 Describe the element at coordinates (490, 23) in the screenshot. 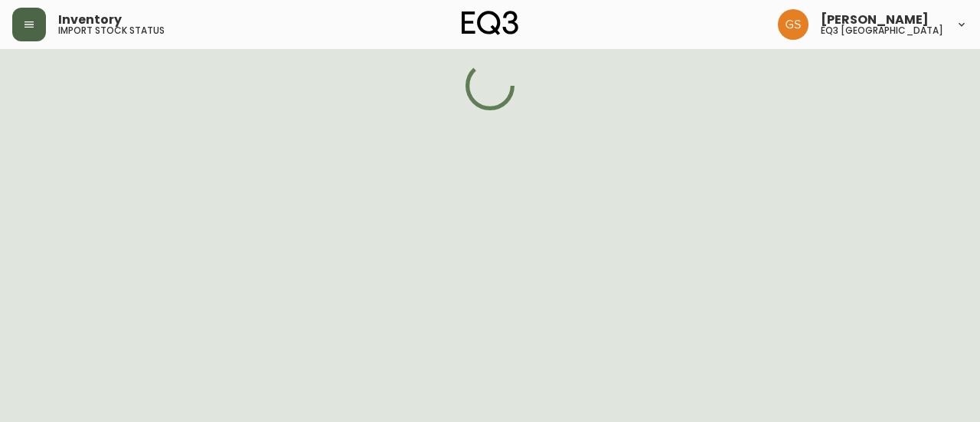

I see `img: logo` at that location.